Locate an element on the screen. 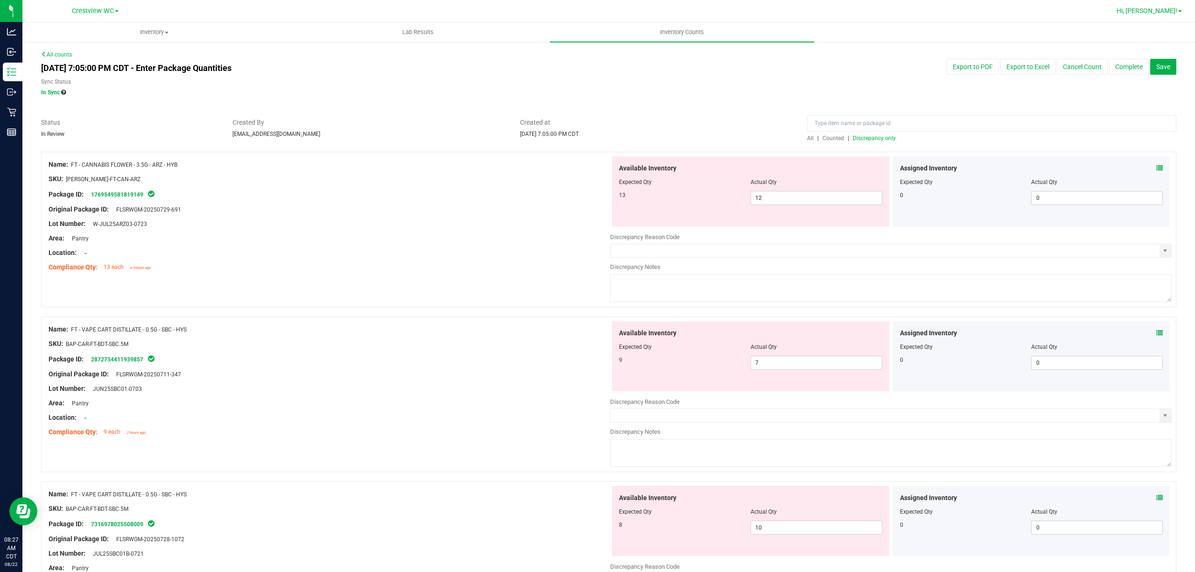  button: Complete is located at coordinates (1129, 67).